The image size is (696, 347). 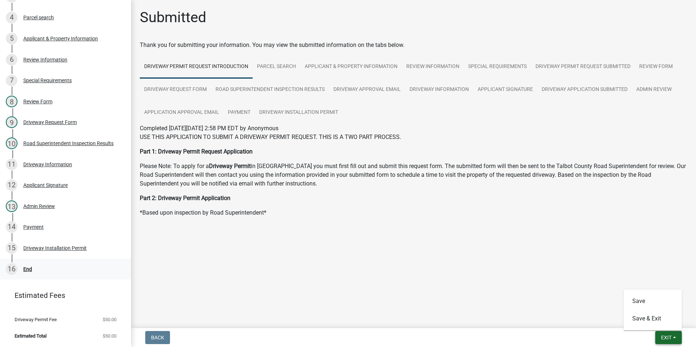 What do you see at coordinates (60, 39) in the screenshot?
I see `div: Applicant & Property Information` at bounding box center [60, 39].